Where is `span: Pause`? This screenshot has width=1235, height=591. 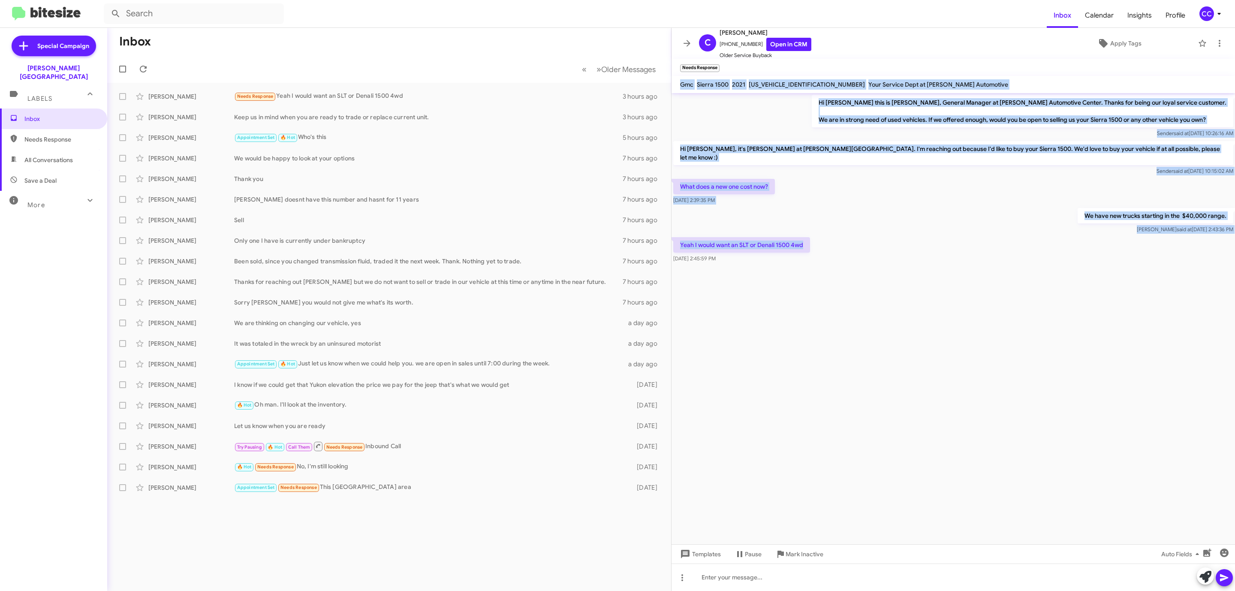 span: Pause is located at coordinates (753, 554).